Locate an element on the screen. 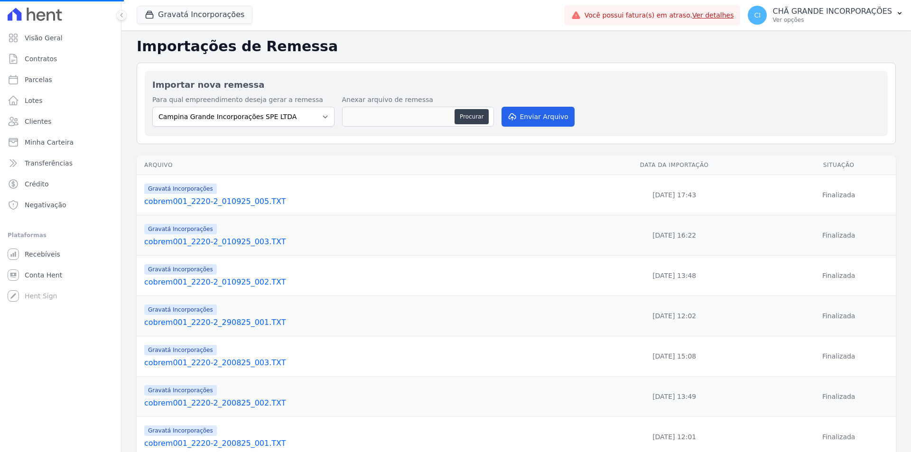 The width and height of the screenshot is (911, 452). a: cobrem001_2220-2_010925_002.TXT is located at coordinates (353, 282).